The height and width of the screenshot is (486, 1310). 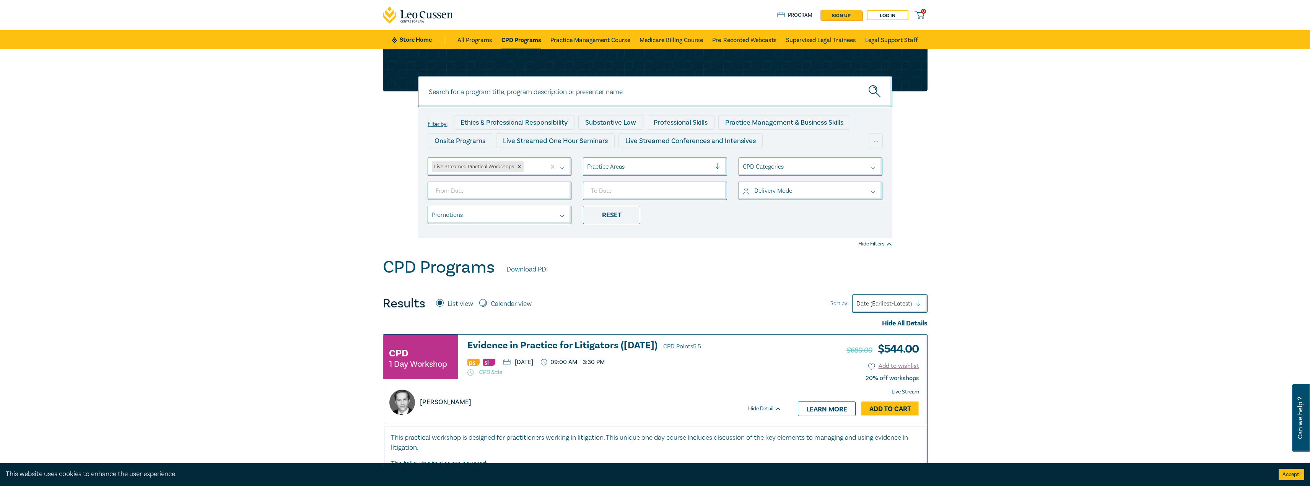 I want to click on img: Substantive Law, so click(x=489, y=362).